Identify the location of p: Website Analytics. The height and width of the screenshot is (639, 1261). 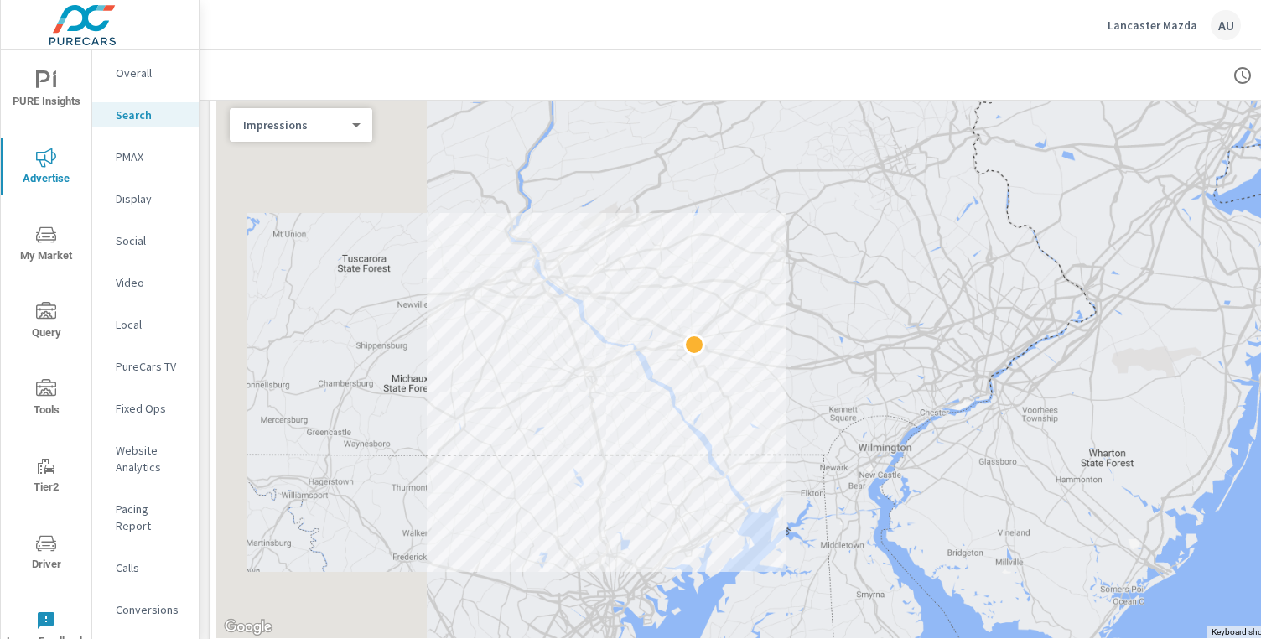
(150, 459).